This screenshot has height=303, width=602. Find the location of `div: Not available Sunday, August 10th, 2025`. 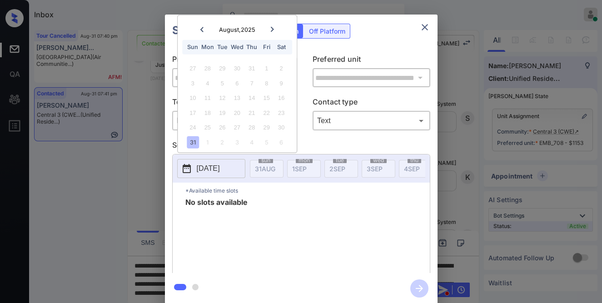

div: Not available Sunday, August 10th, 2025 is located at coordinates (193, 98).